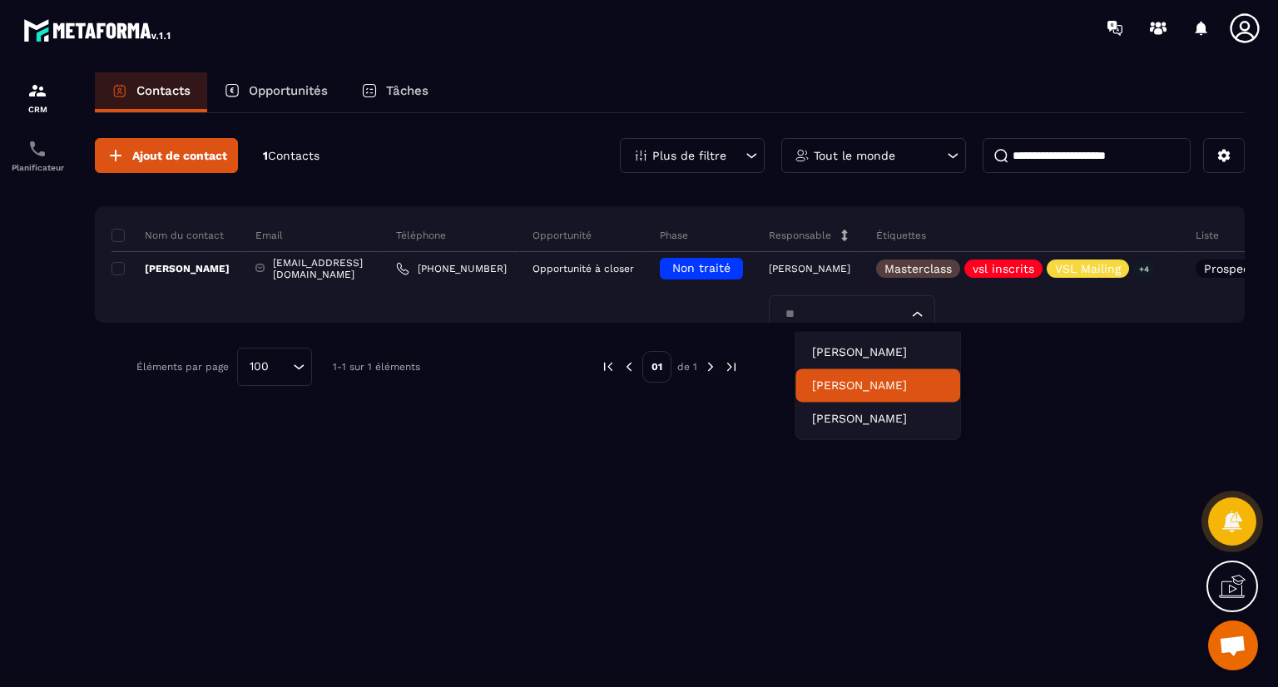  What do you see at coordinates (1208, 236) in the screenshot?
I see `p: Liste` at bounding box center [1208, 236].